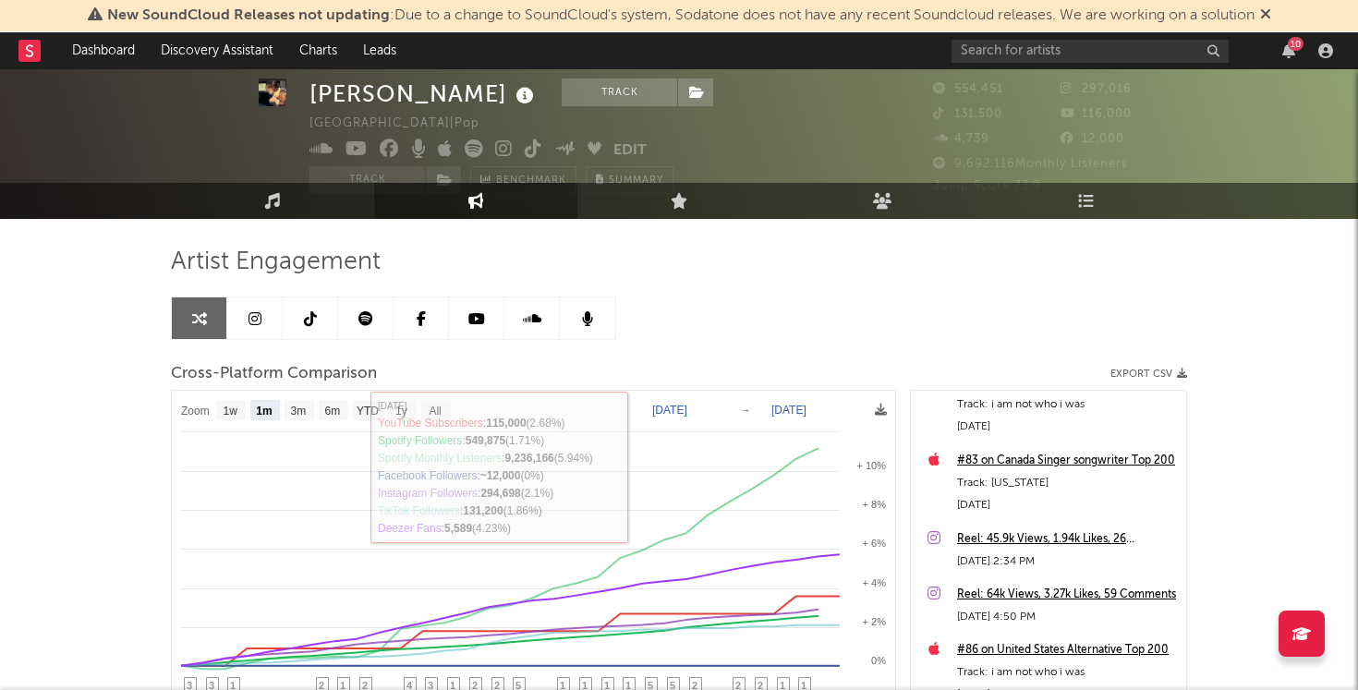 The image size is (1358, 690). I want to click on div: #86 on United States Alternative Top 200, so click(1067, 651).